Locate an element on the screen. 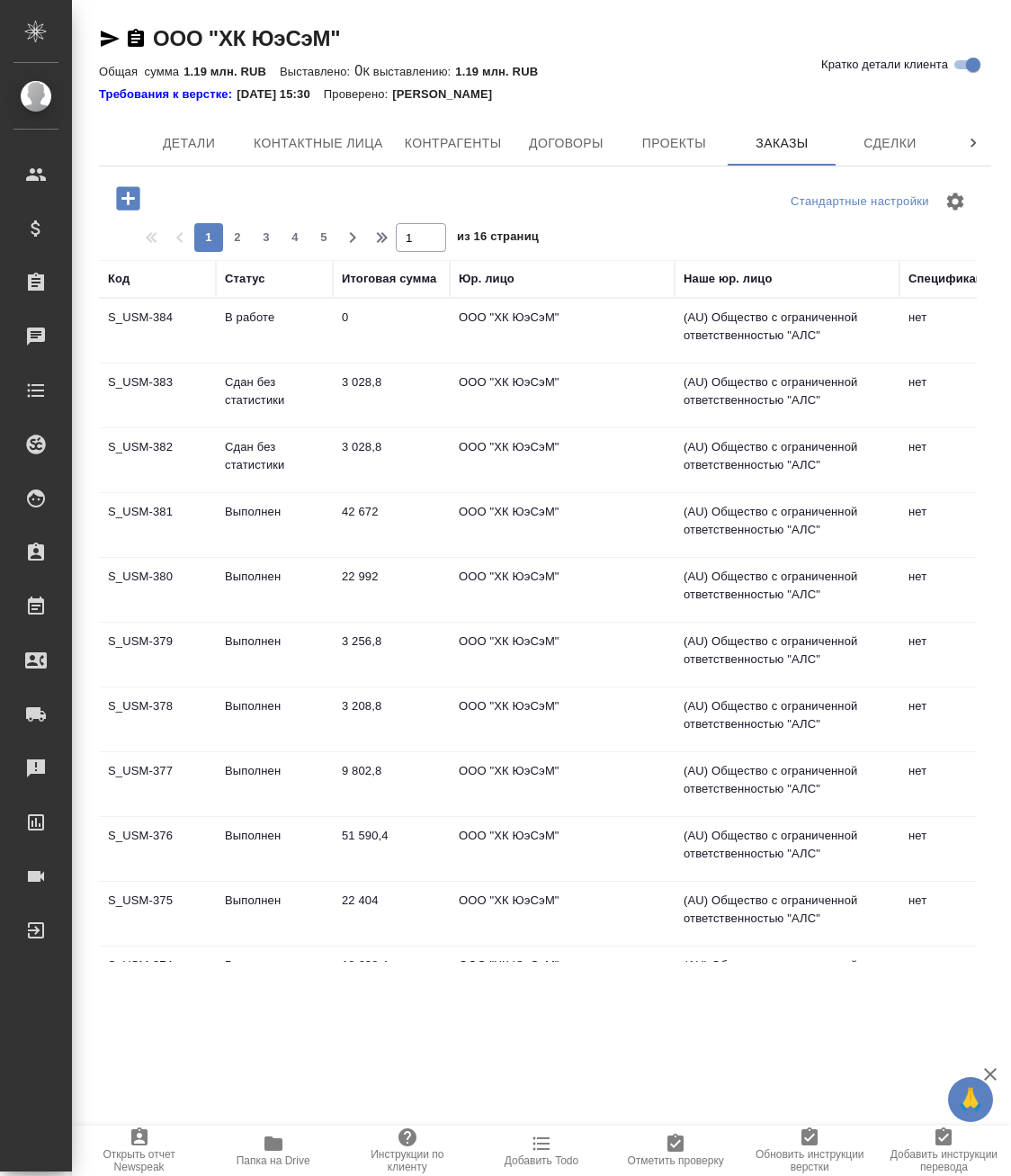 The image size is (1011, 1176). span: Проекты is located at coordinates (674, 143).